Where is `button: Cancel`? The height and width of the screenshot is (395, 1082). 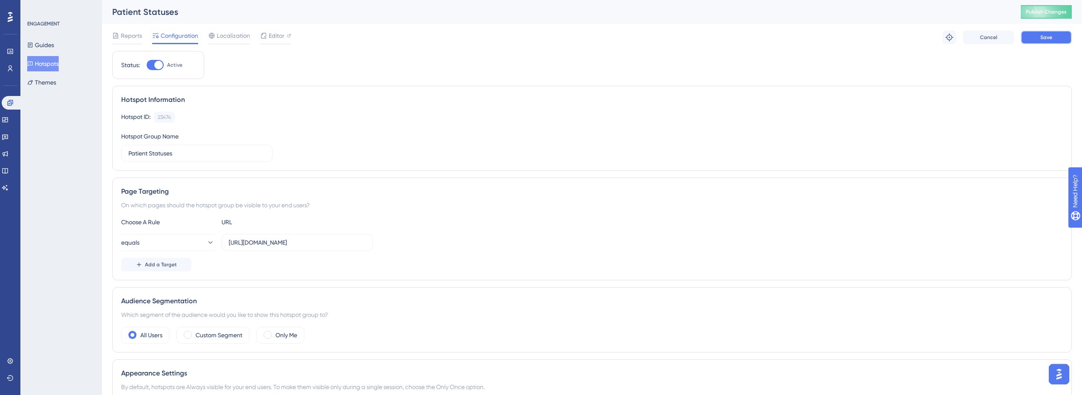 button: Cancel is located at coordinates (988, 37).